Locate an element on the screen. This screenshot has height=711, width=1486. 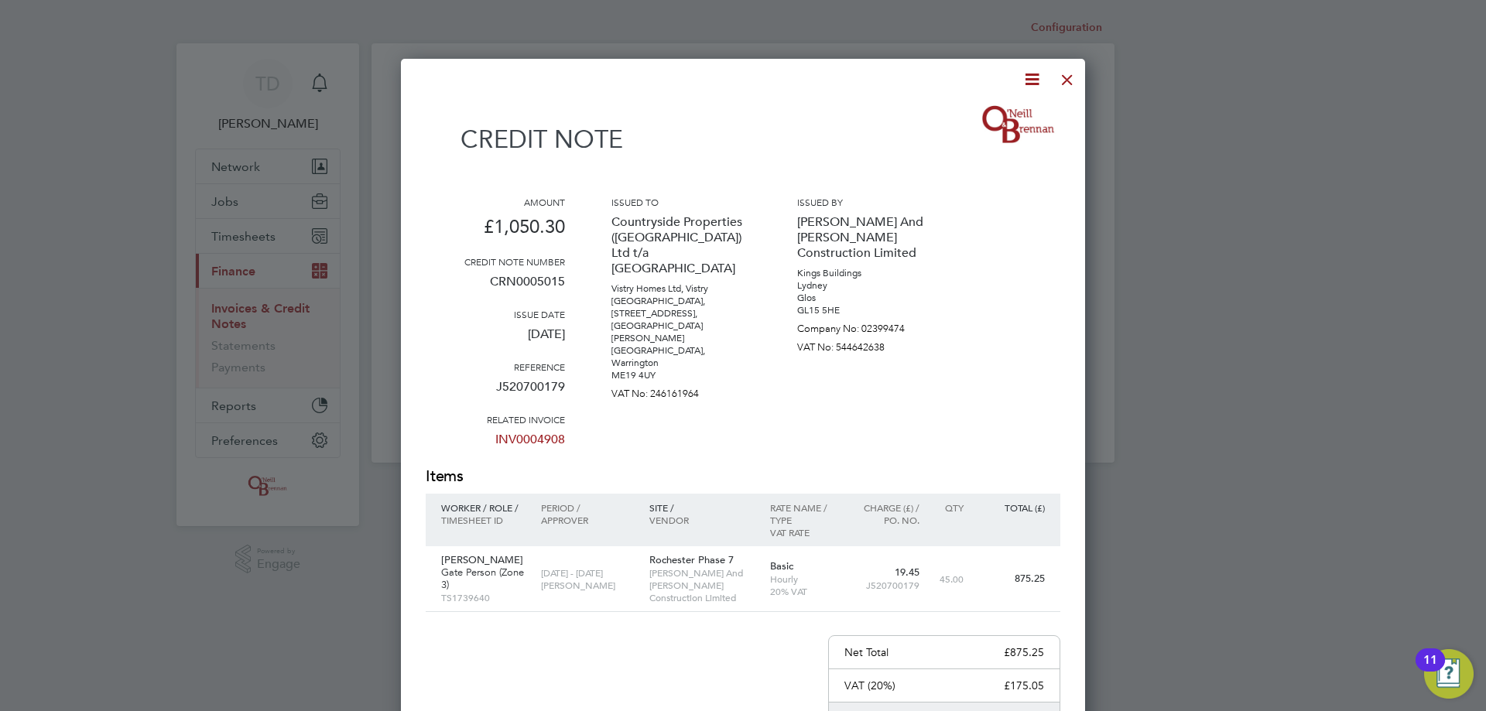
p: 19.45 is located at coordinates (885, 573).